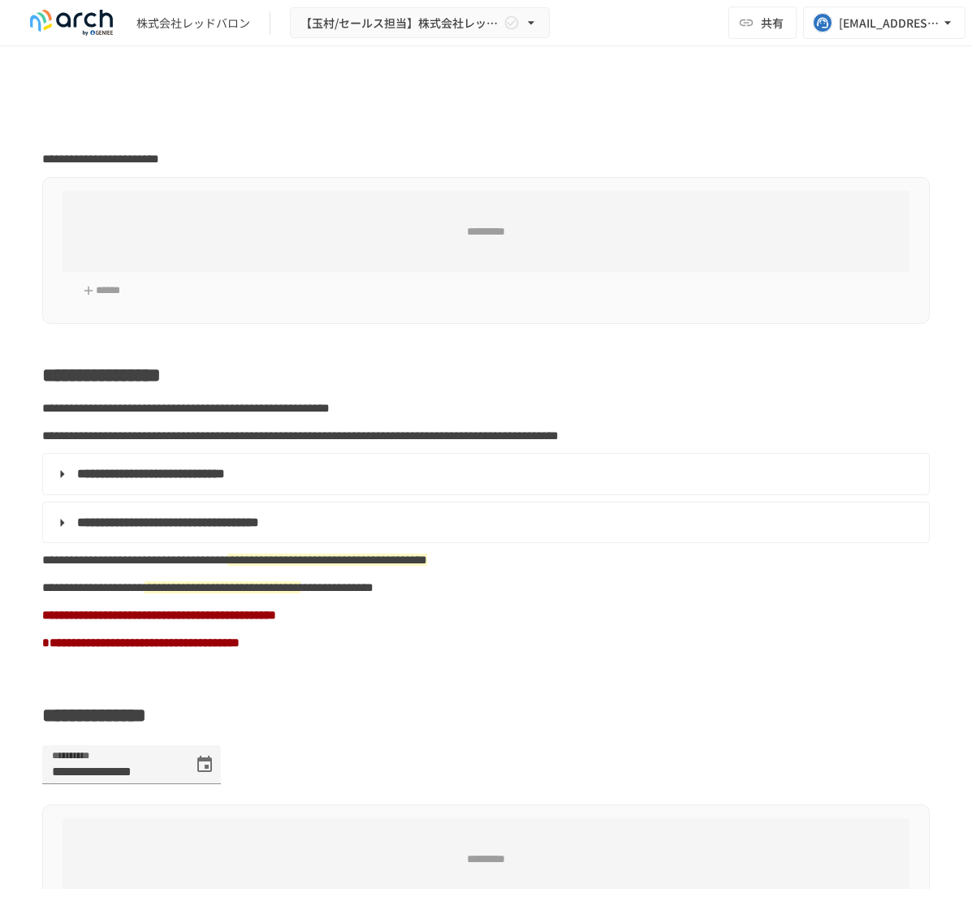  What do you see at coordinates (763, 23) in the screenshot?
I see `button: 共有` at bounding box center [763, 23].